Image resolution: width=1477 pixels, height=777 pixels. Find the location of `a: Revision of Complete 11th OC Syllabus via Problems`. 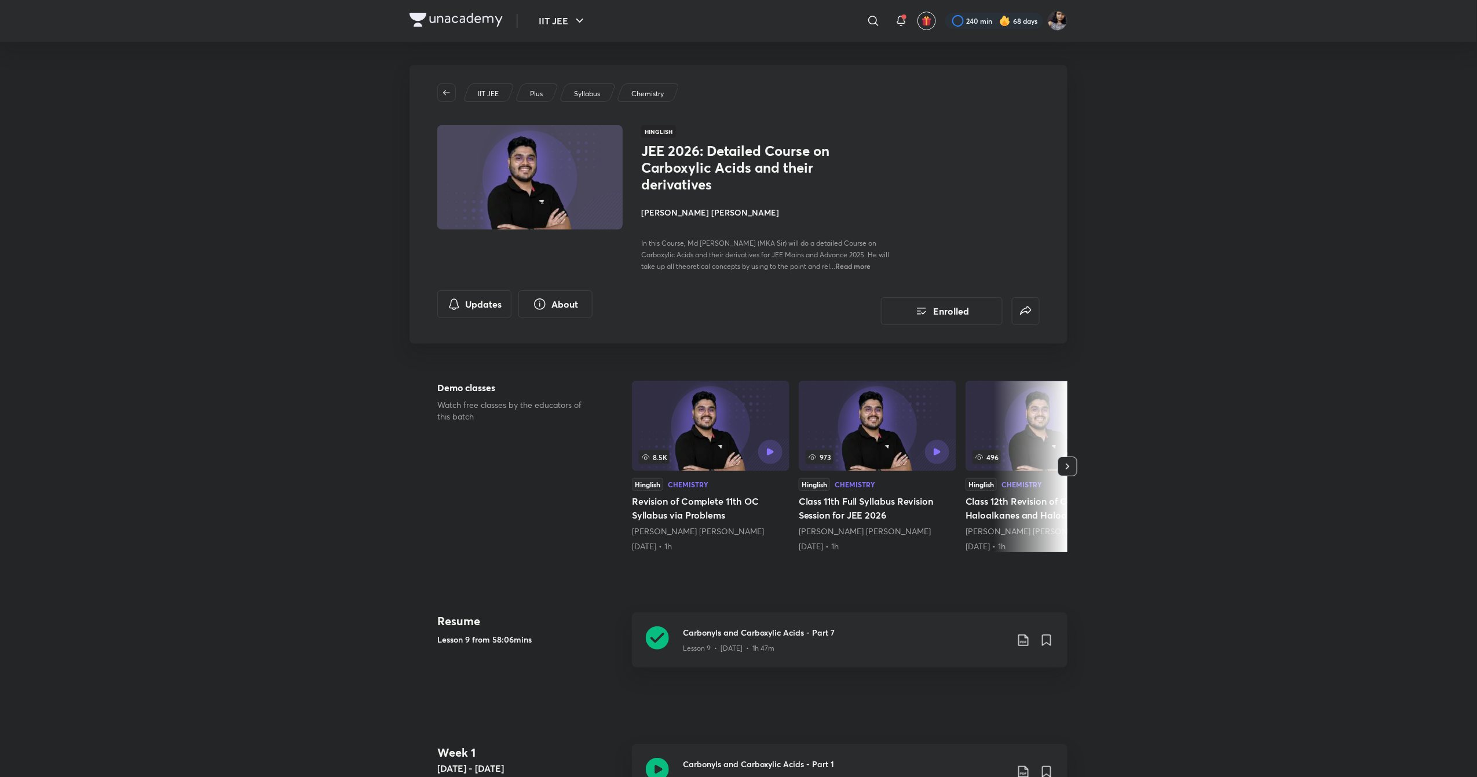

a: Revision of Complete 11th OC Syllabus via Problems is located at coordinates (711, 466).